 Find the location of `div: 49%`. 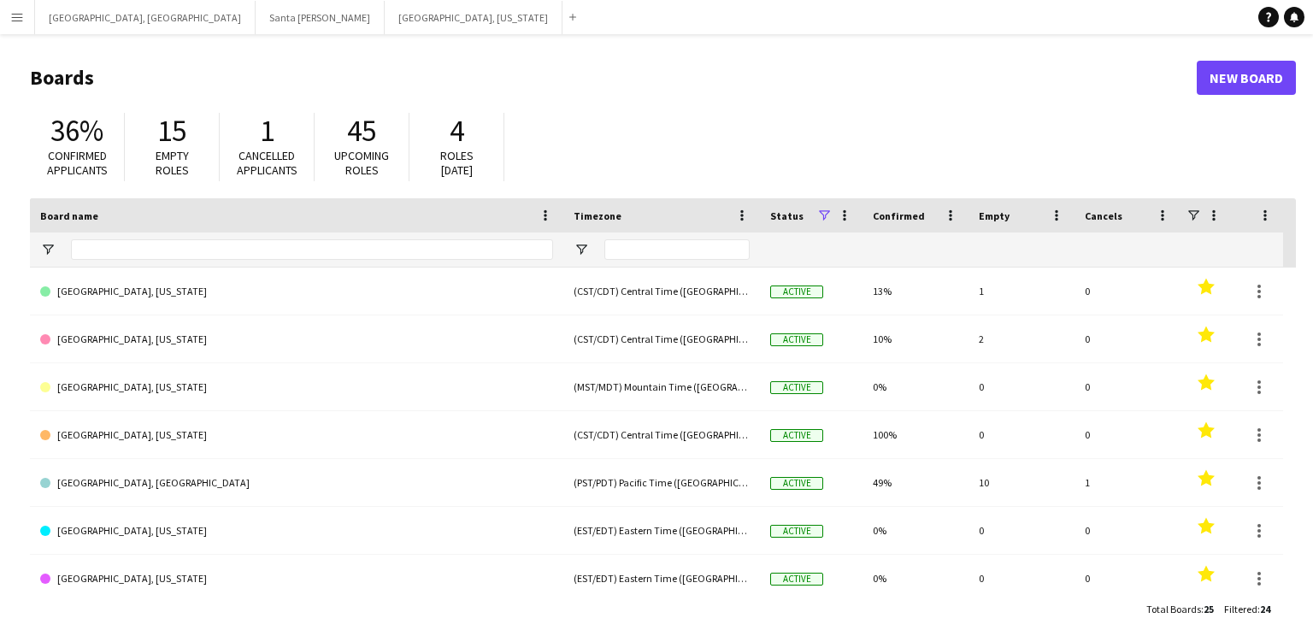

div: 49% is located at coordinates (916, 482).